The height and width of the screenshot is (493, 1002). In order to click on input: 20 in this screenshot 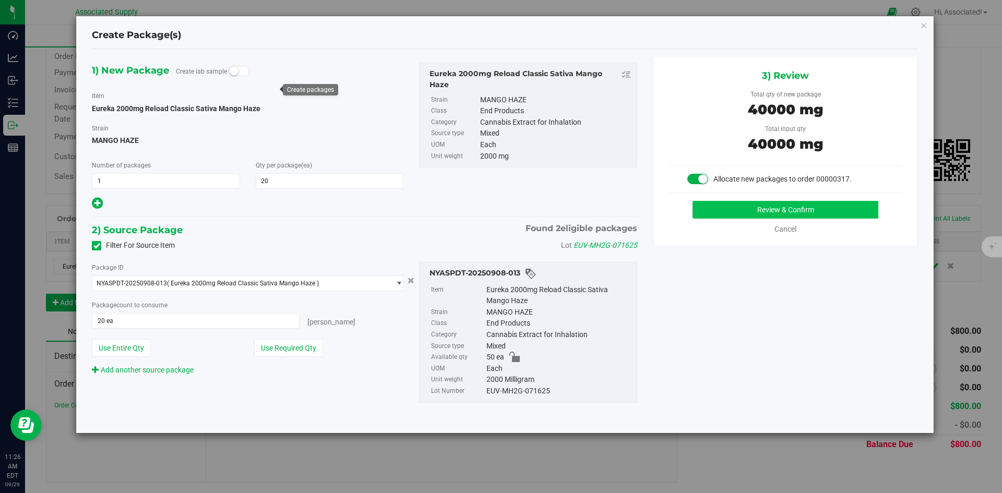, I will do `click(330, 181)`.